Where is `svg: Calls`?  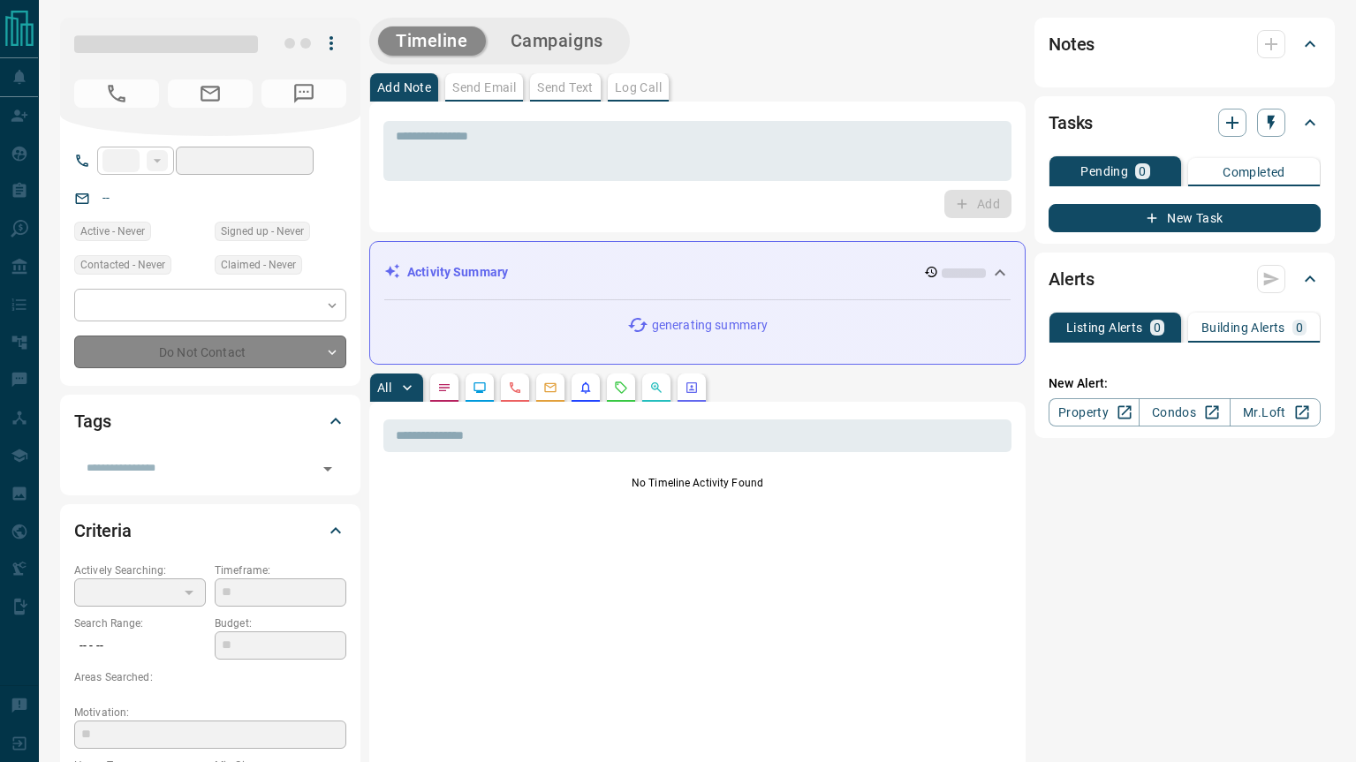
svg: Calls is located at coordinates (515, 388).